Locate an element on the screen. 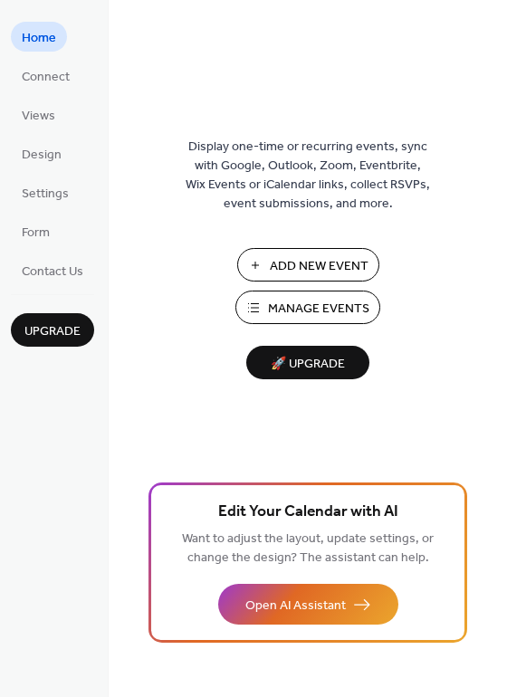 The height and width of the screenshot is (697, 507). a: Views is located at coordinates (38, 114).